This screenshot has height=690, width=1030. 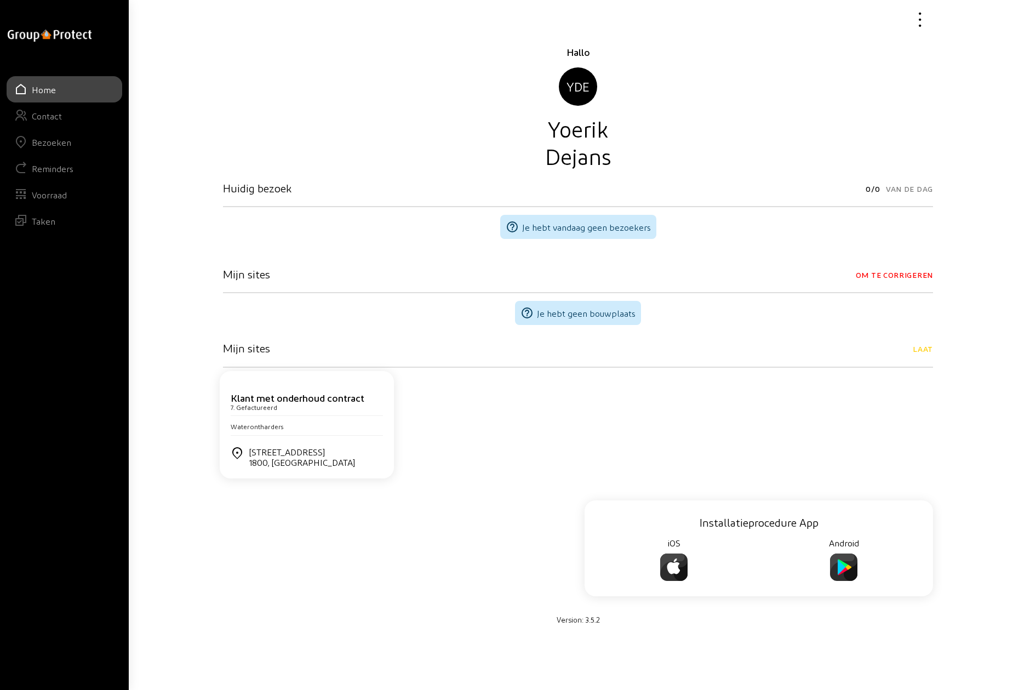 I want to click on div: Dejans, so click(x=578, y=156).